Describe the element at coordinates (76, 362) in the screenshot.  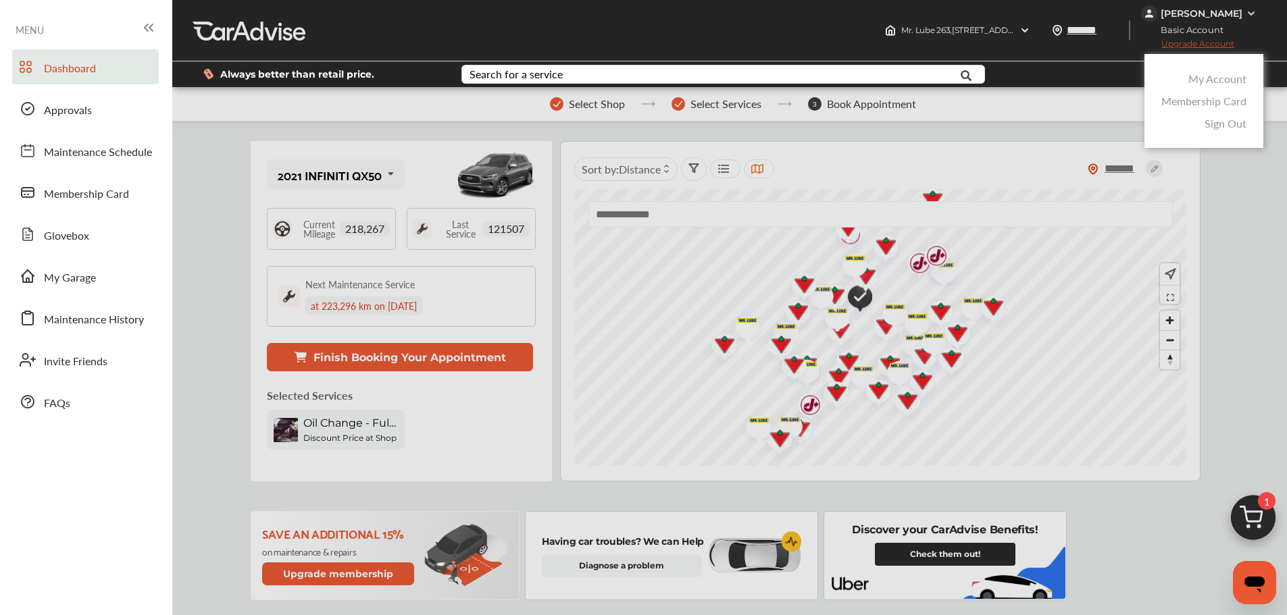
I see `span: Invite Friends` at that location.